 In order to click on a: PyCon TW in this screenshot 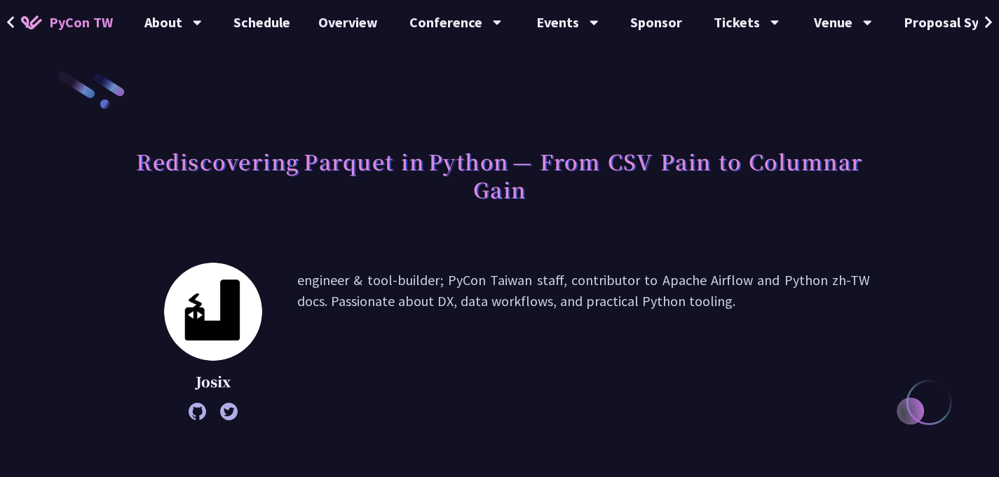, I will do `click(67, 22)`.